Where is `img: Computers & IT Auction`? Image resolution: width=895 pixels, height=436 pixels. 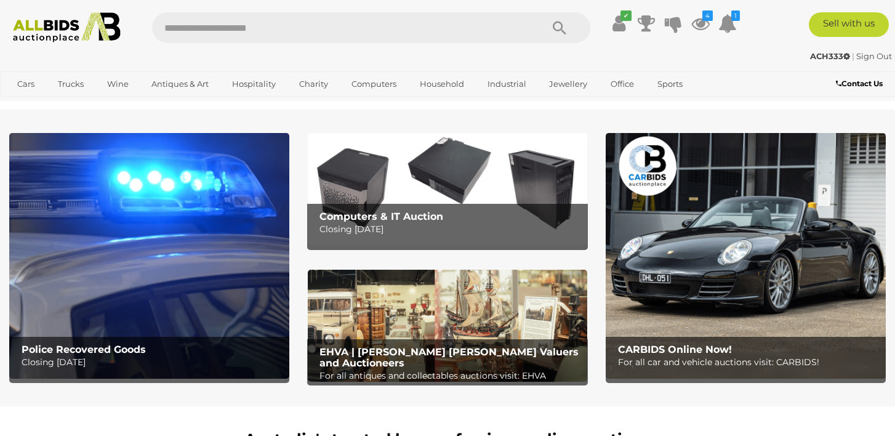 img: Computers & IT Auction is located at coordinates (448, 189).